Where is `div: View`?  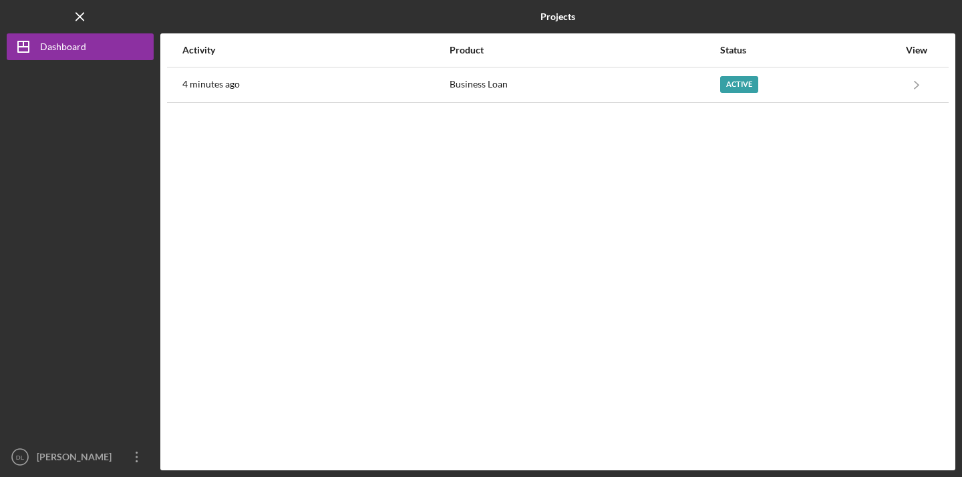
div: View is located at coordinates (916, 50).